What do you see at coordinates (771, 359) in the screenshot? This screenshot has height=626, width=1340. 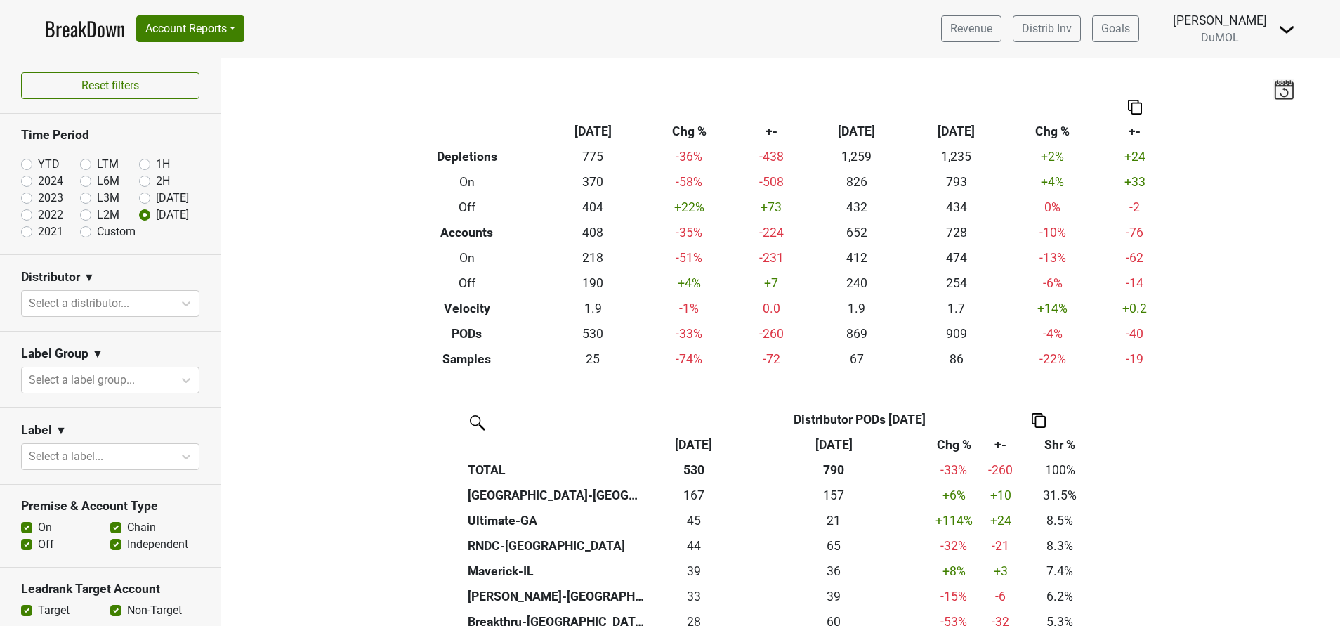 I see `td: -72` at bounding box center [771, 359].